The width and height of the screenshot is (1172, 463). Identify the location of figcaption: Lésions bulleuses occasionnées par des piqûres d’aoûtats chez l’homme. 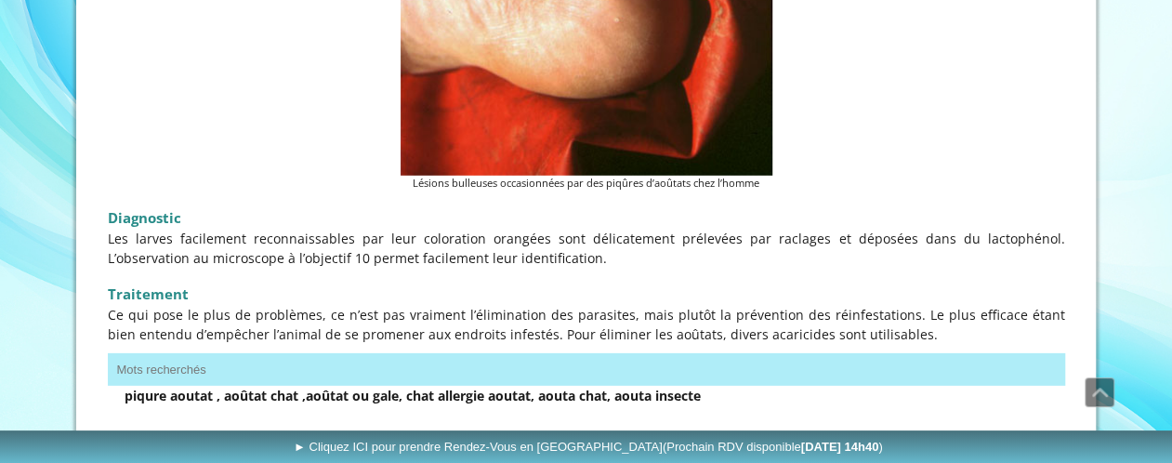
(586, 183).